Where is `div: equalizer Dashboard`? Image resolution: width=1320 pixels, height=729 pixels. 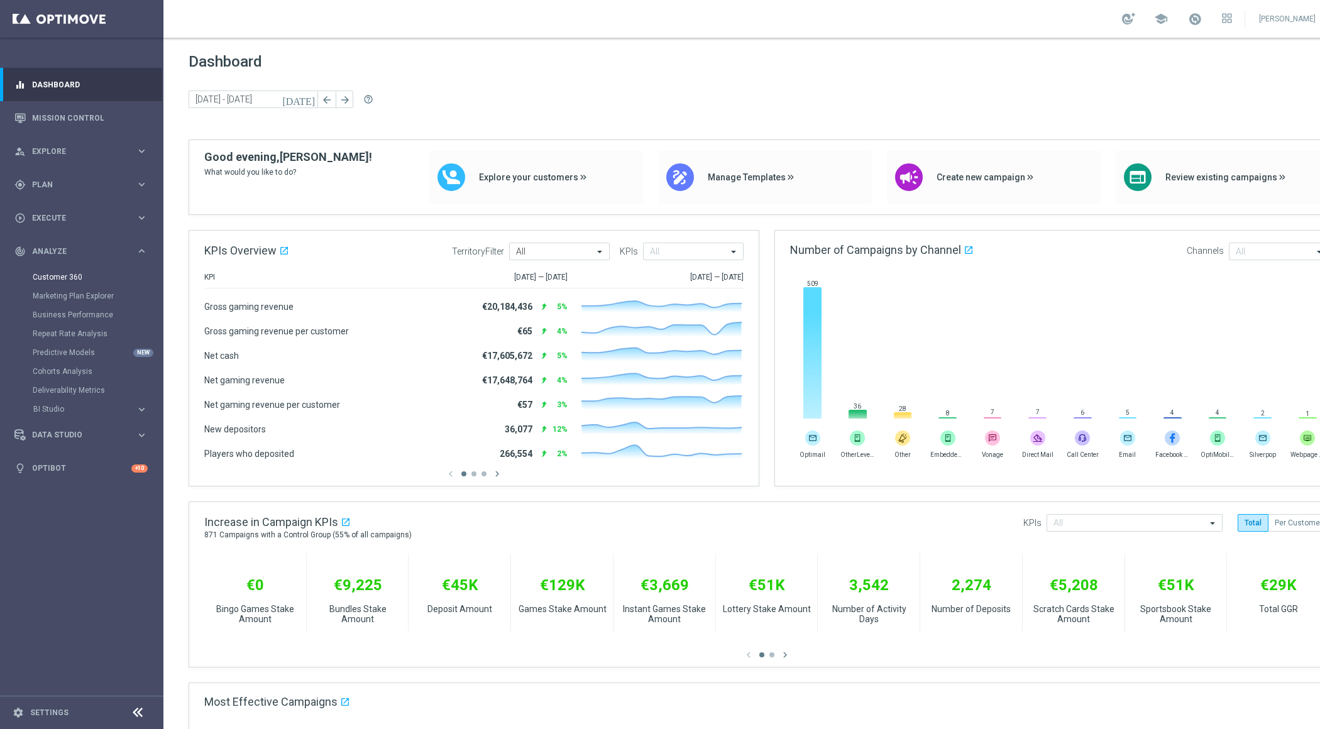
div: equalizer Dashboard is located at coordinates (81, 85).